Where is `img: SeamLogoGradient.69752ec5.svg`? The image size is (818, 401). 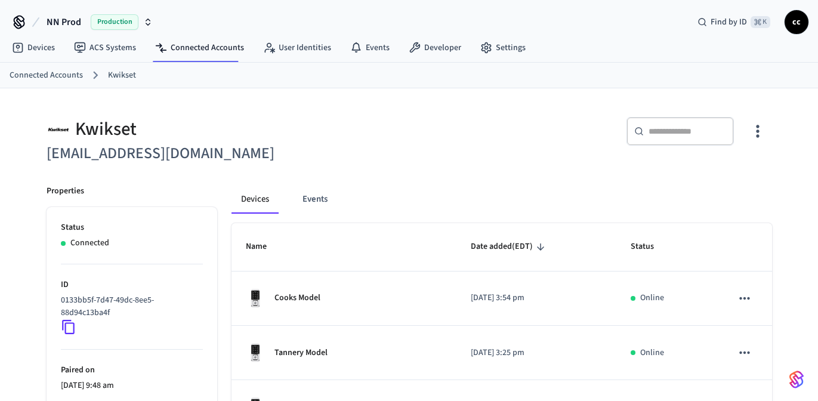 img: SeamLogoGradient.69752ec5.svg is located at coordinates (797, 380).